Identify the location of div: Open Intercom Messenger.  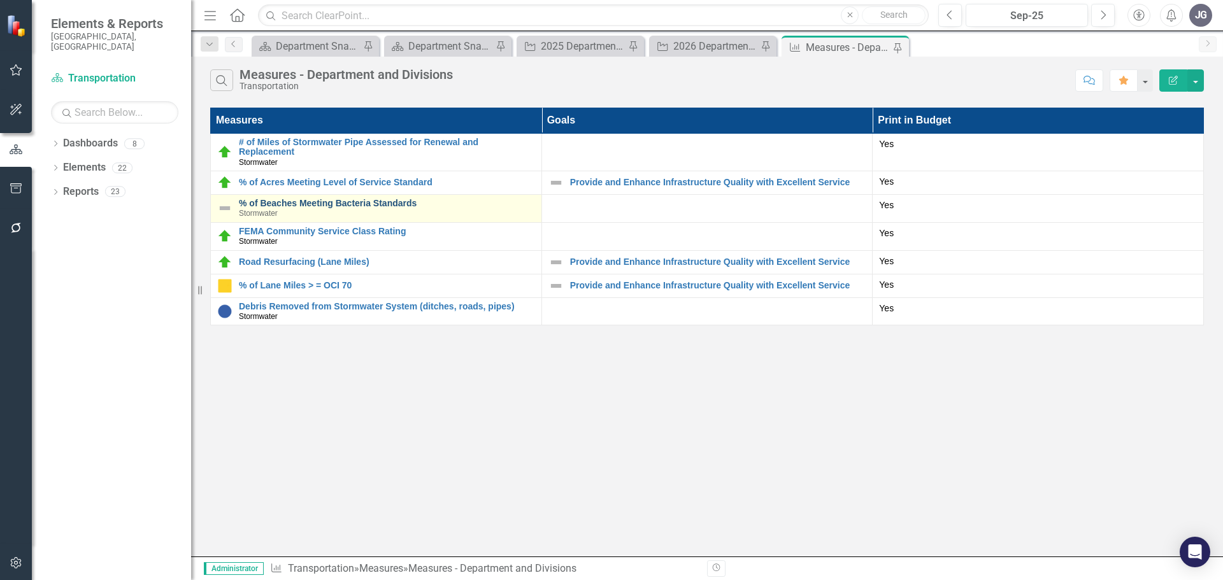
(1195, 552).